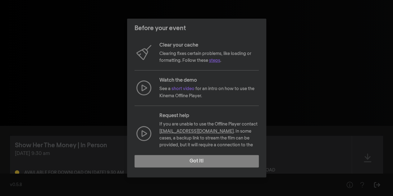  I want to click on button: Got it!, so click(197, 161).